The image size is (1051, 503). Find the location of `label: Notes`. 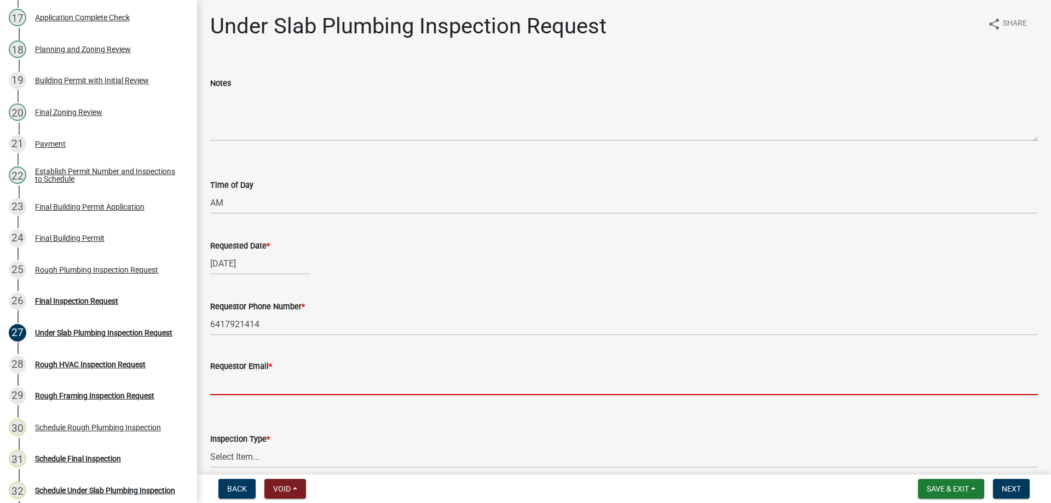

label: Notes is located at coordinates (221, 84).